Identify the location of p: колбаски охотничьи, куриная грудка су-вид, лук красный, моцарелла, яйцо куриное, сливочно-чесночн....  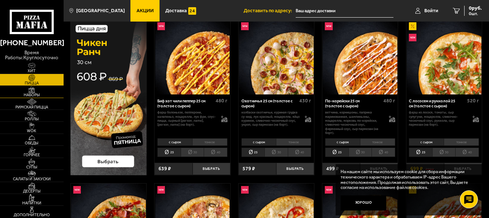
(270, 118).